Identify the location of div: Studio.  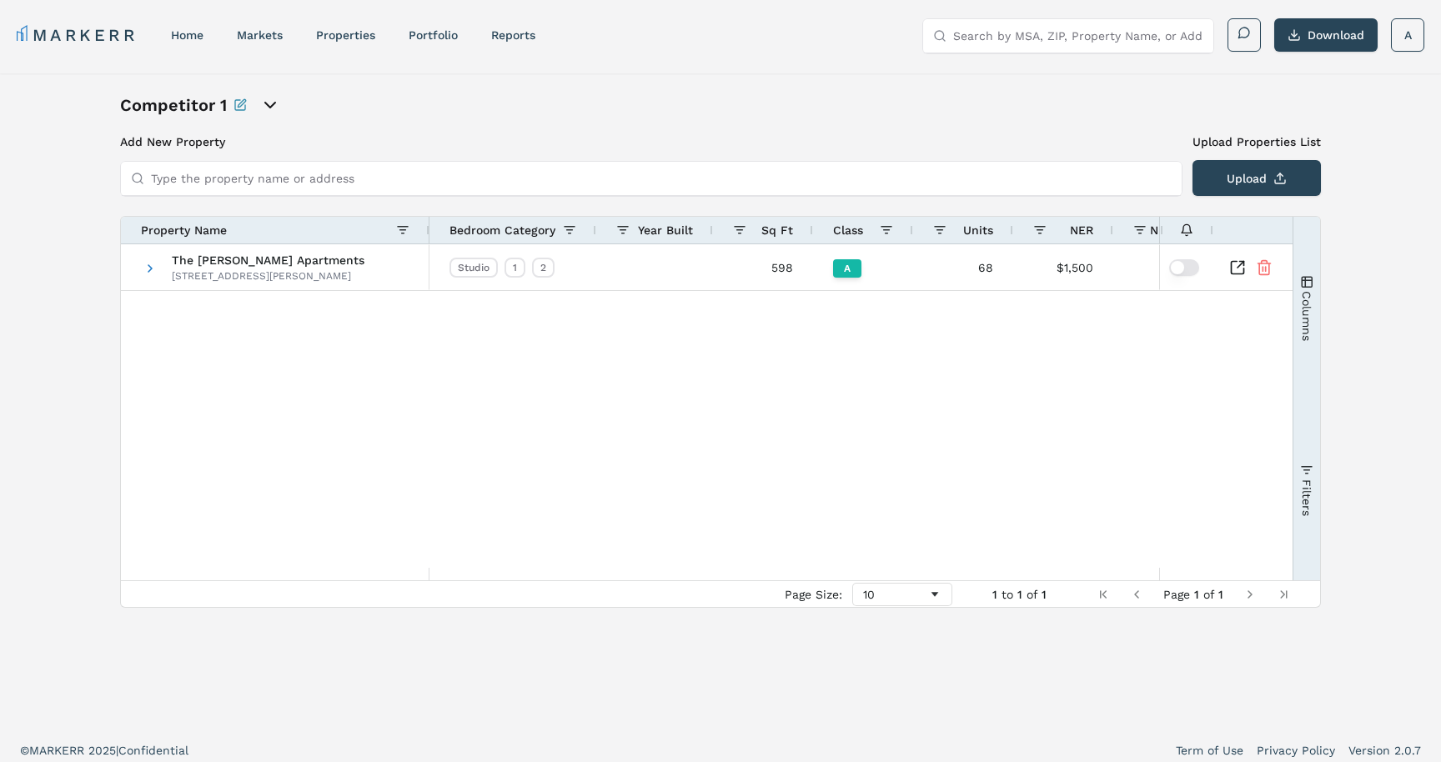
(474, 268).